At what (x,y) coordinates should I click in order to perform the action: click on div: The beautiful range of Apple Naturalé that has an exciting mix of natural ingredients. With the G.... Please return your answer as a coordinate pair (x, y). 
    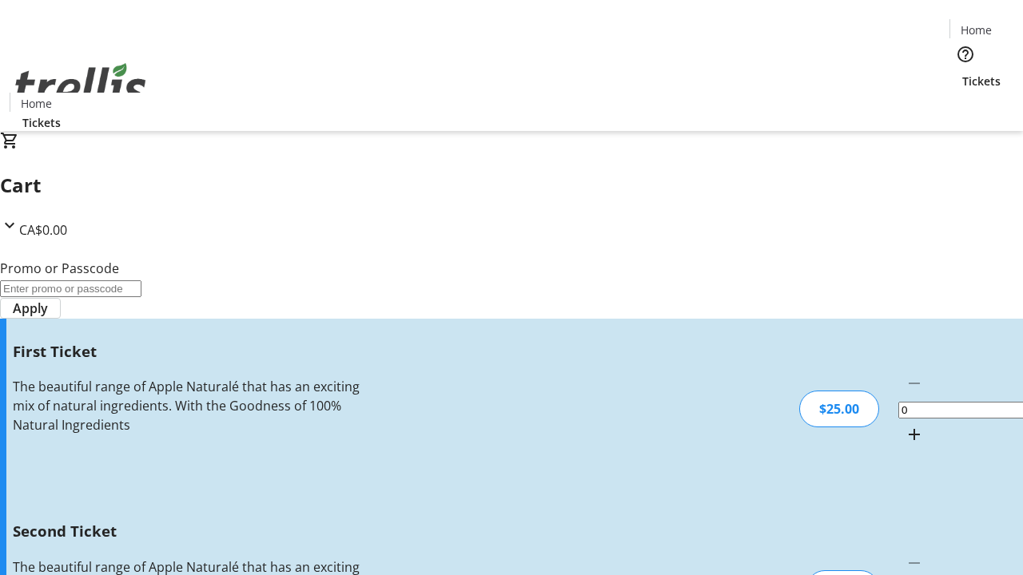
    Looking at the image, I should click on (187, 406).